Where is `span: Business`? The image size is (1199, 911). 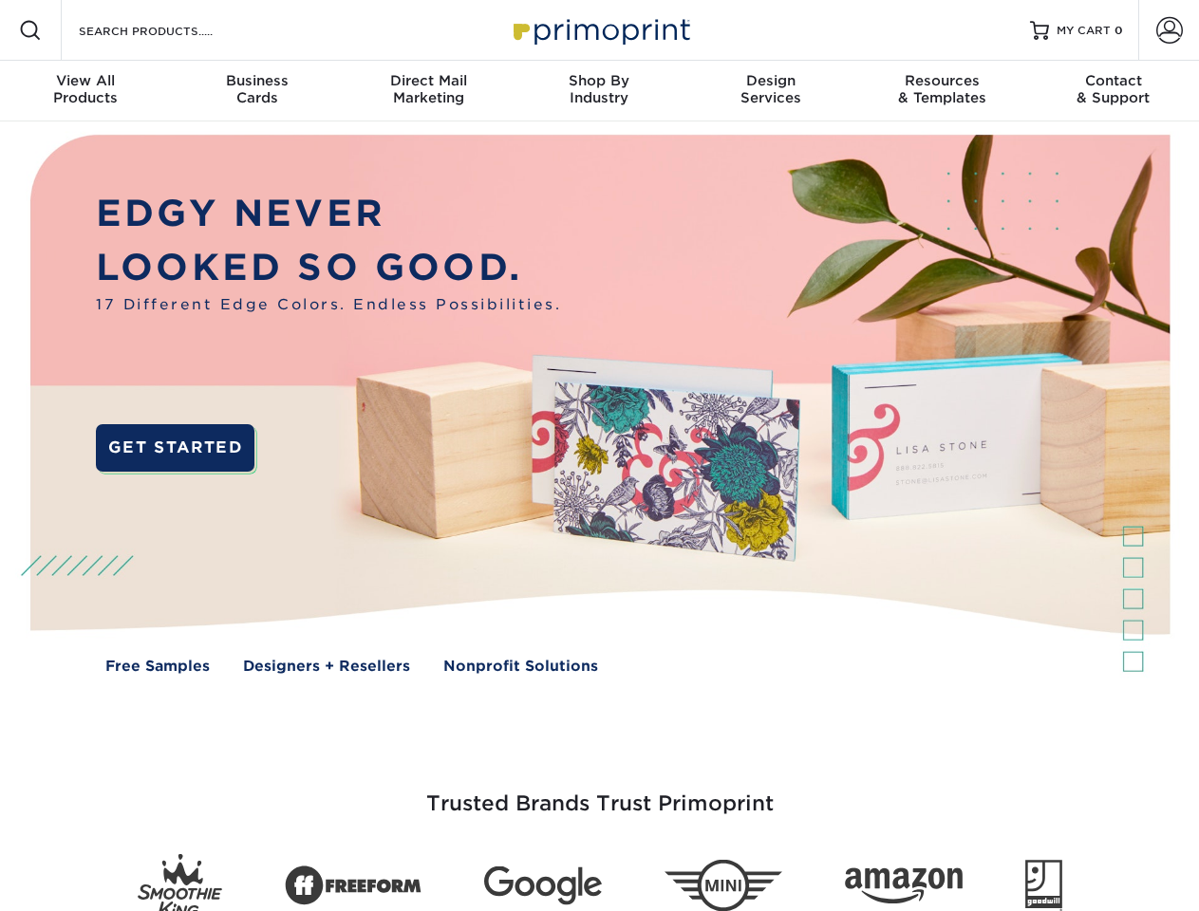
span: Business is located at coordinates (256, 81).